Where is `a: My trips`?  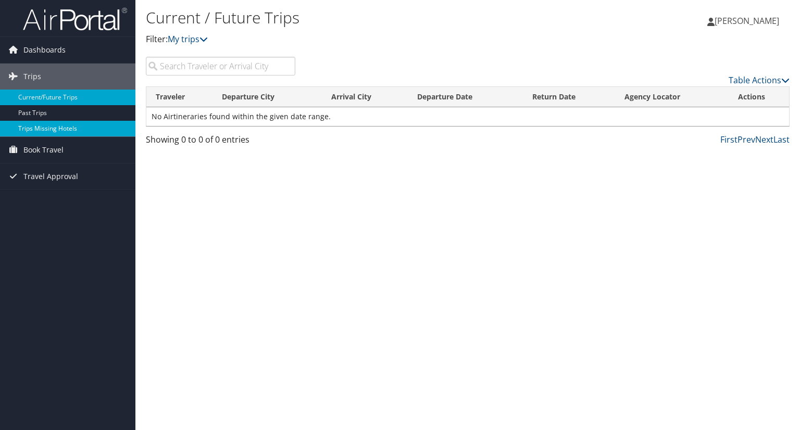 a: My trips is located at coordinates (187, 39).